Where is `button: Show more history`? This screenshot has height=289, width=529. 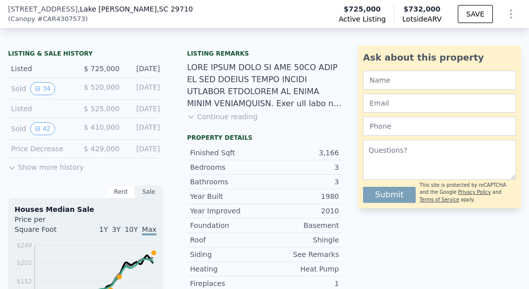 button: Show more history is located at coordinates (46, 165).